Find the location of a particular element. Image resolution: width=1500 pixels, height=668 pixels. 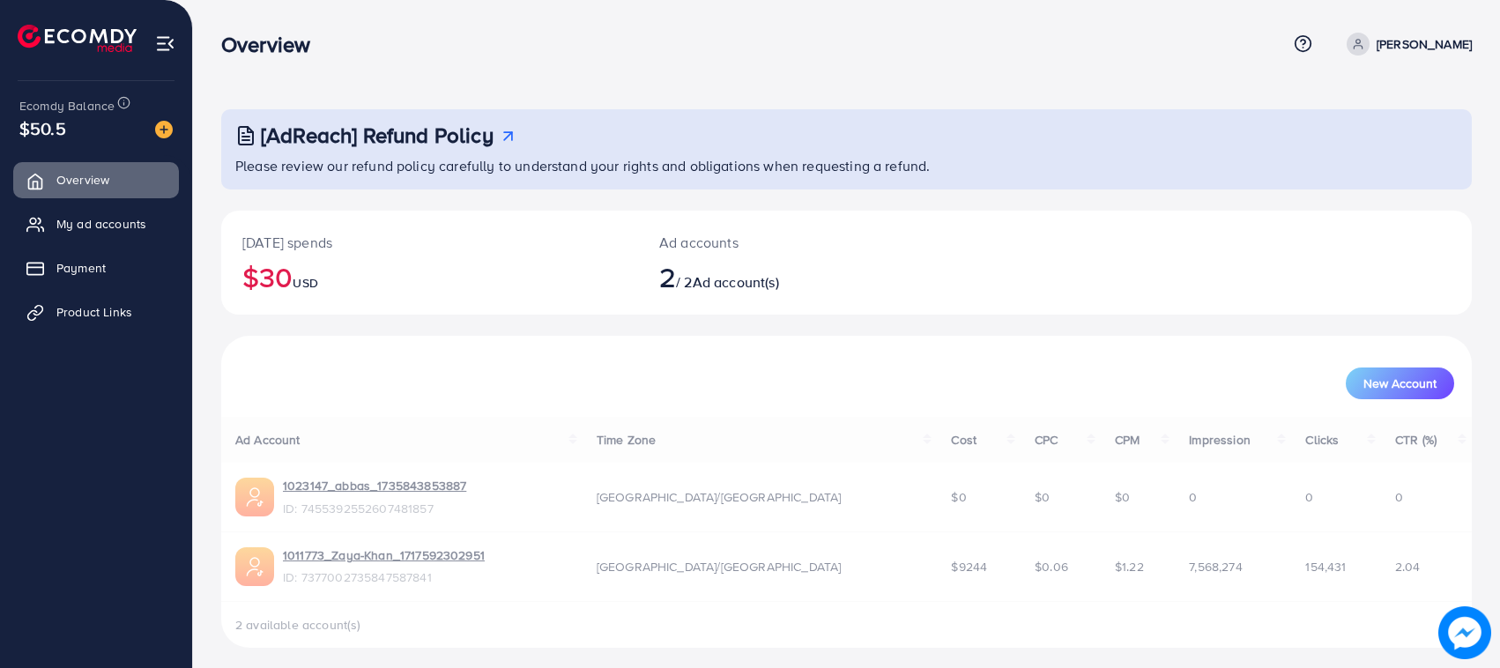

button: New Account is located at coordinates (1399, 383).